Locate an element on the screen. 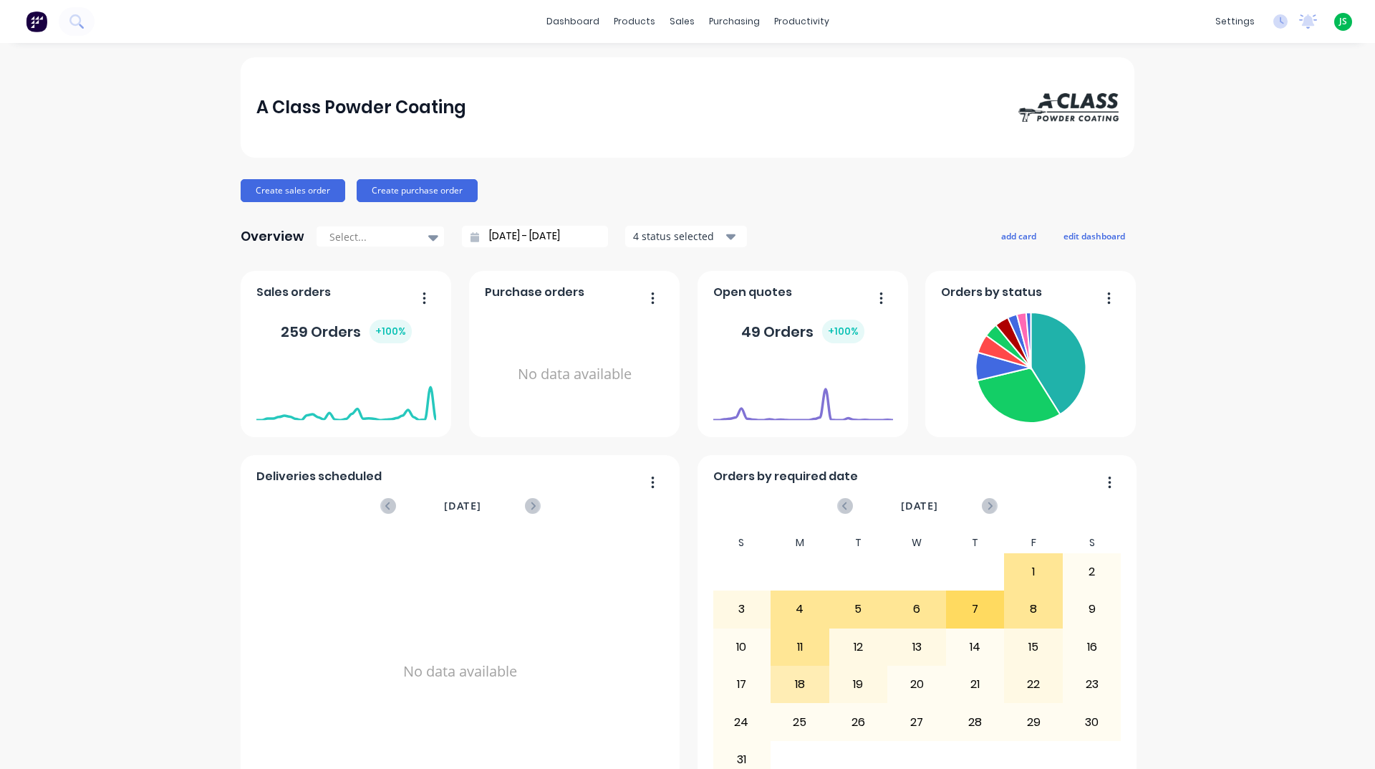 Image resolution: width=1375 pixels, height=769 pixels. div: 11 is located at coordinates (800, 647).